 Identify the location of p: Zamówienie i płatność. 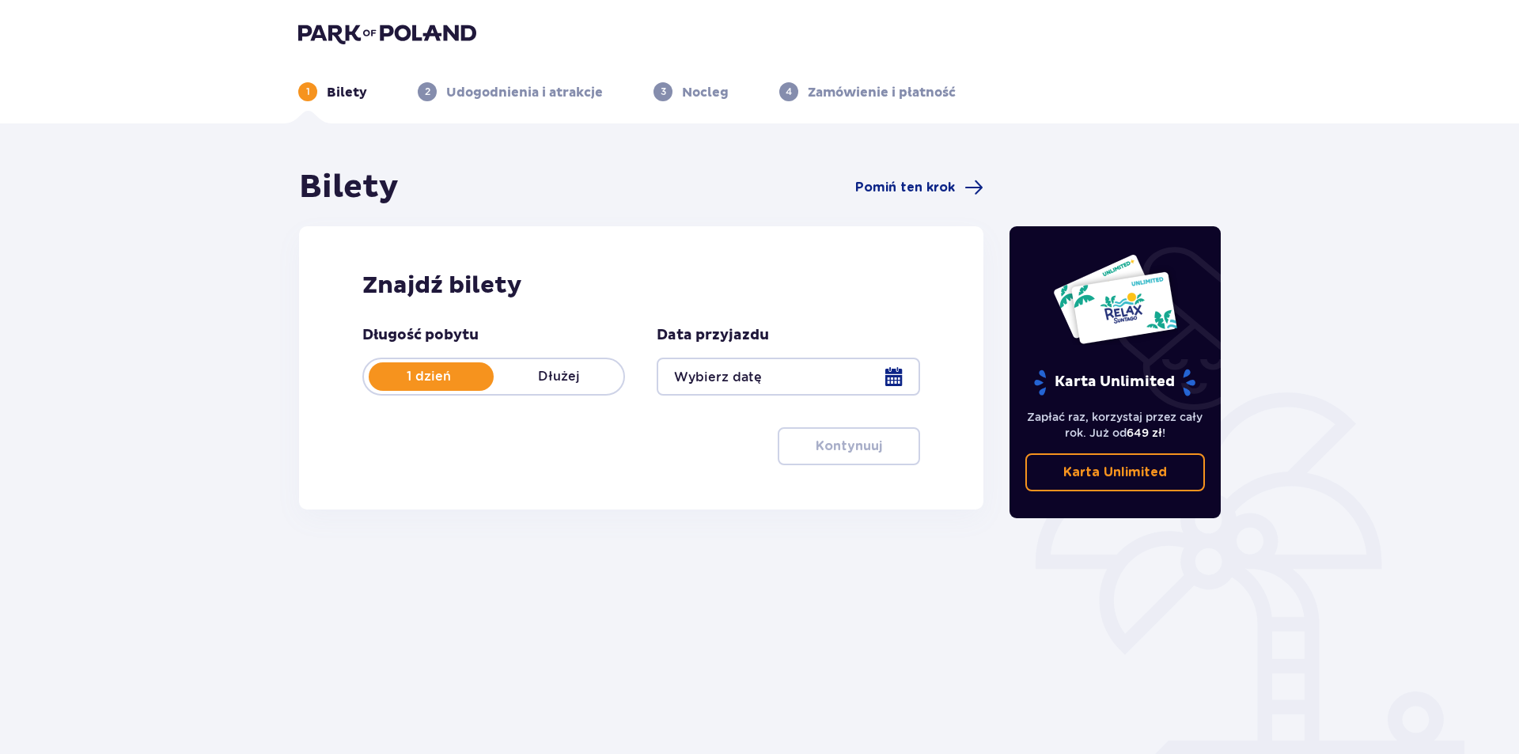
(882, 93).